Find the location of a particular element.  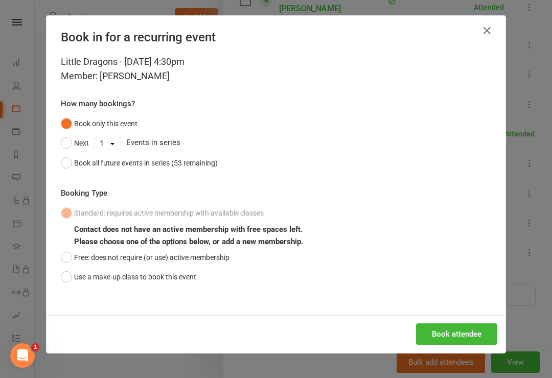

div: Events in series is located at coordinates (276, 143).